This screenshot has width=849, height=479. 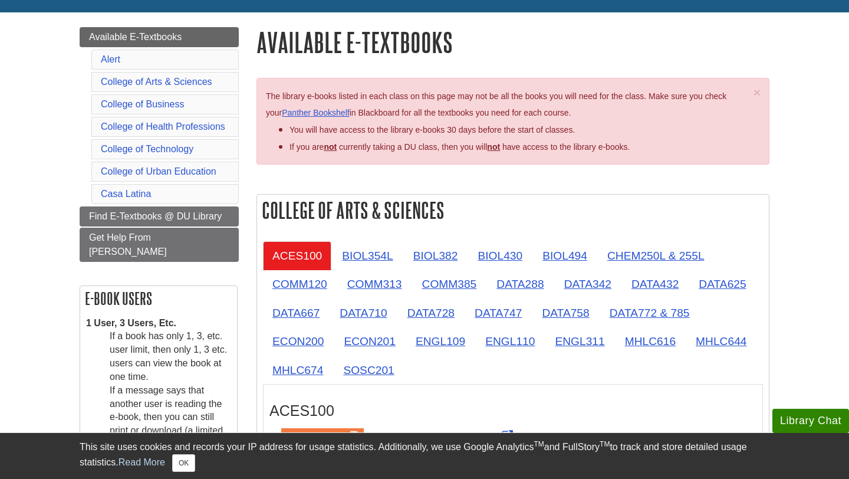 I want to click on h2: E-book Users, so click(x=159, y=298).